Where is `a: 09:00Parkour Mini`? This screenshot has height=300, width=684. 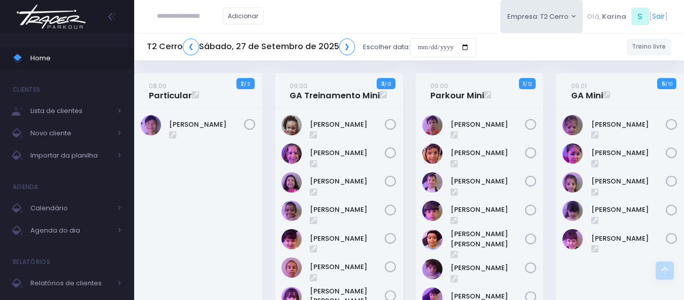 a: 09:00Parkour Mini is located at coordinates (457, 91).